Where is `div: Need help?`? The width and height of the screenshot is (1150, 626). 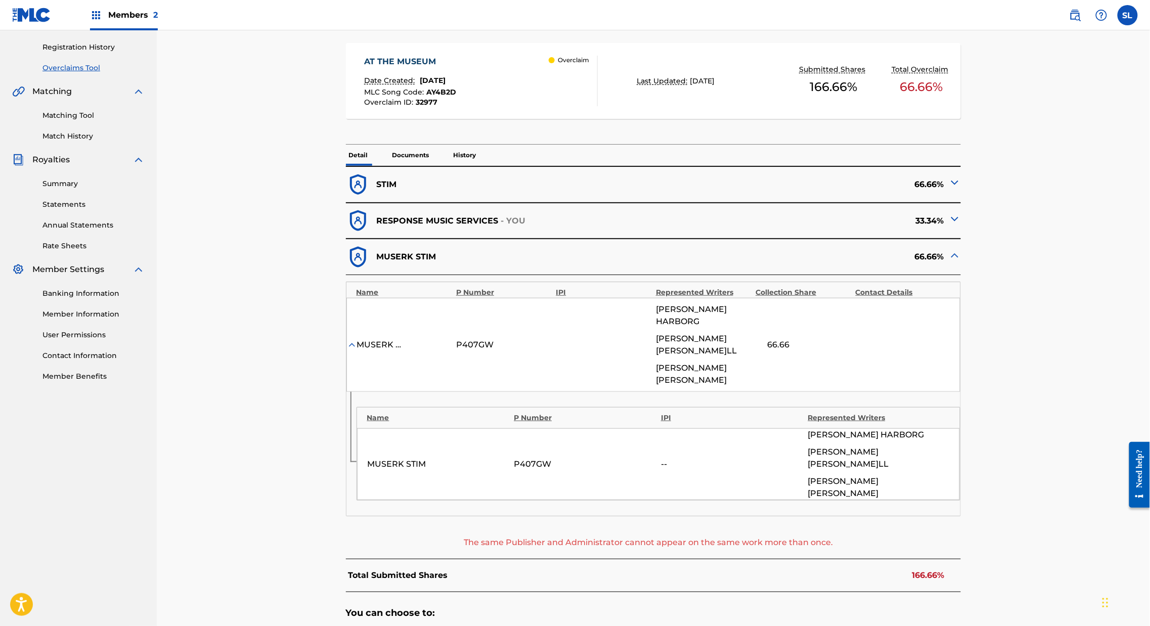
div: Need help? is located at coordinates (18, 35).